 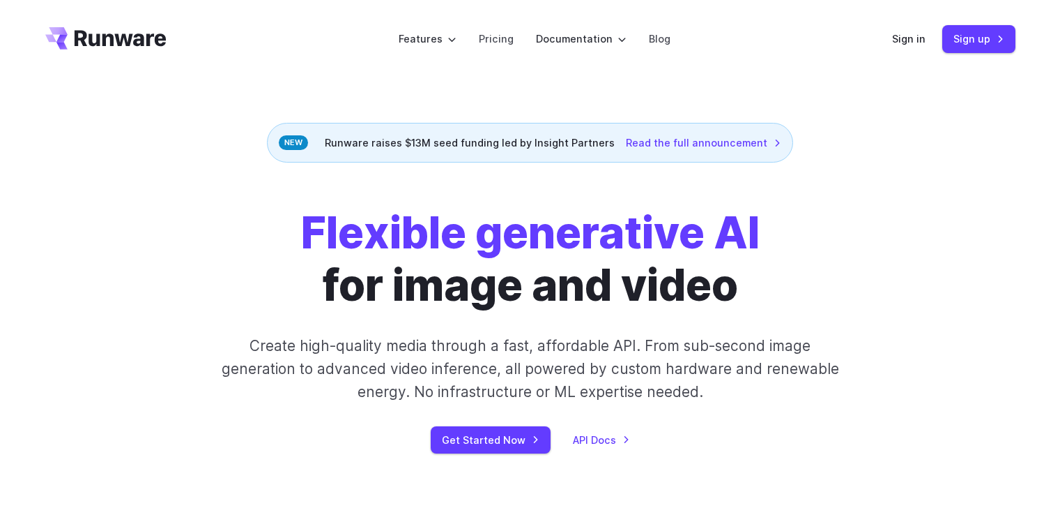 I want to click on a: Read the full announcement, so click(x=703, y=142).